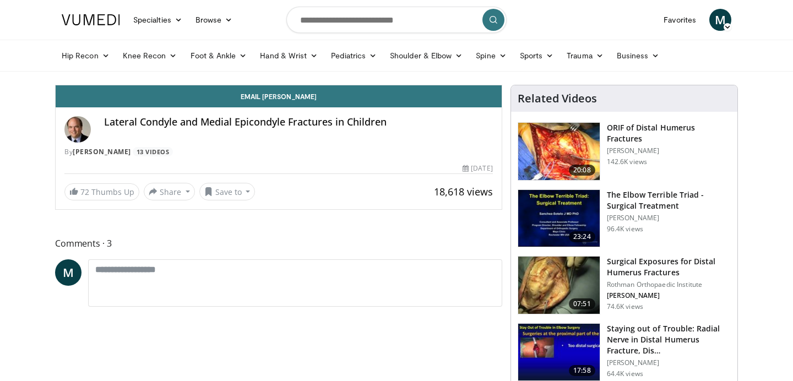 The height and width of the screenshot is (381, 793). Describe the element at coordinates (85, 192) in the screenshot. I see `span: 72` at that location.